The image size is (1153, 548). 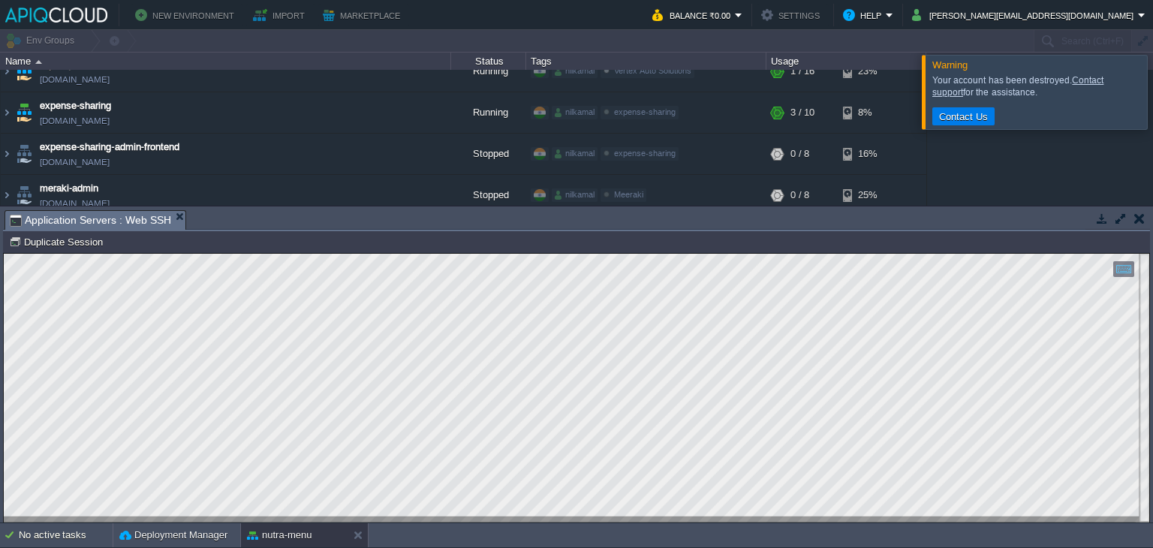 What do you see at coordinates (1038, 86) in the screenshot?
I see `div: Your account has been destroyed. for the assistance.` at bounding box center [1038, 86].